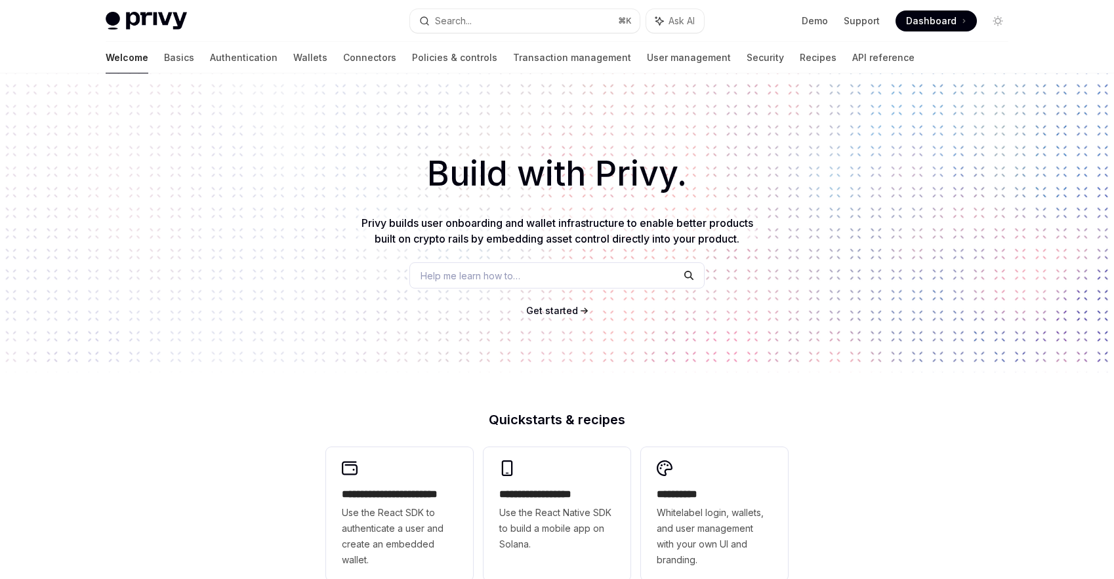 The image size is (1114, 579). Describe the element at coordinates (681, 21) in the screenshot. I see `span: Ask AI` at that location.